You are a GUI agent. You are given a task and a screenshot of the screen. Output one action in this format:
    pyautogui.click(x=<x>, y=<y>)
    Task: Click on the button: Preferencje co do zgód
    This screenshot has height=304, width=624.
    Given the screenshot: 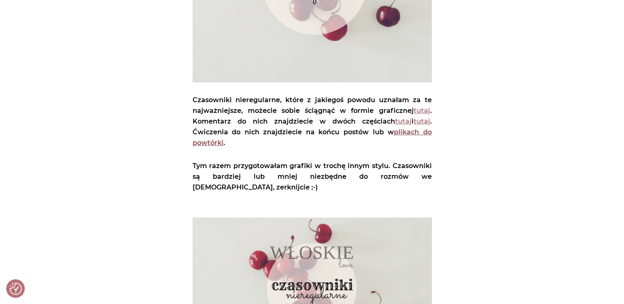 What is the action you would take?
    pyautogui.click(x=16, y=289)
    